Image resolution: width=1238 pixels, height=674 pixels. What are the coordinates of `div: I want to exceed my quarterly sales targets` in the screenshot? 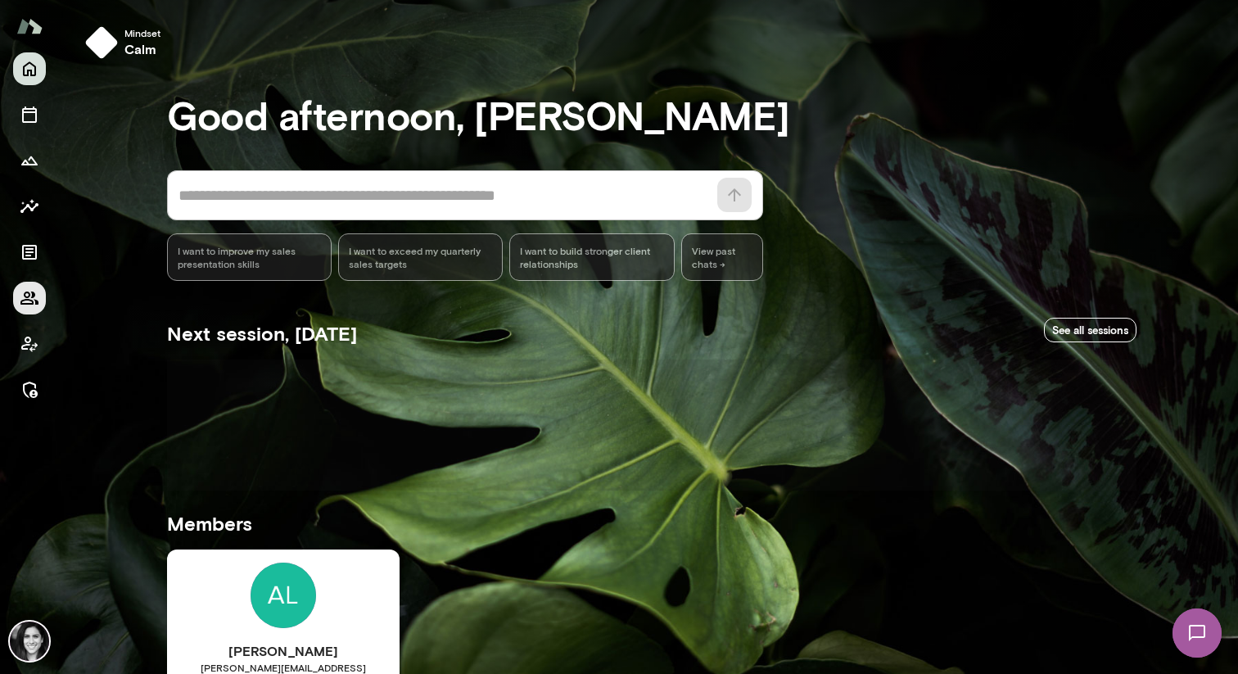 It's located at (420, 257).